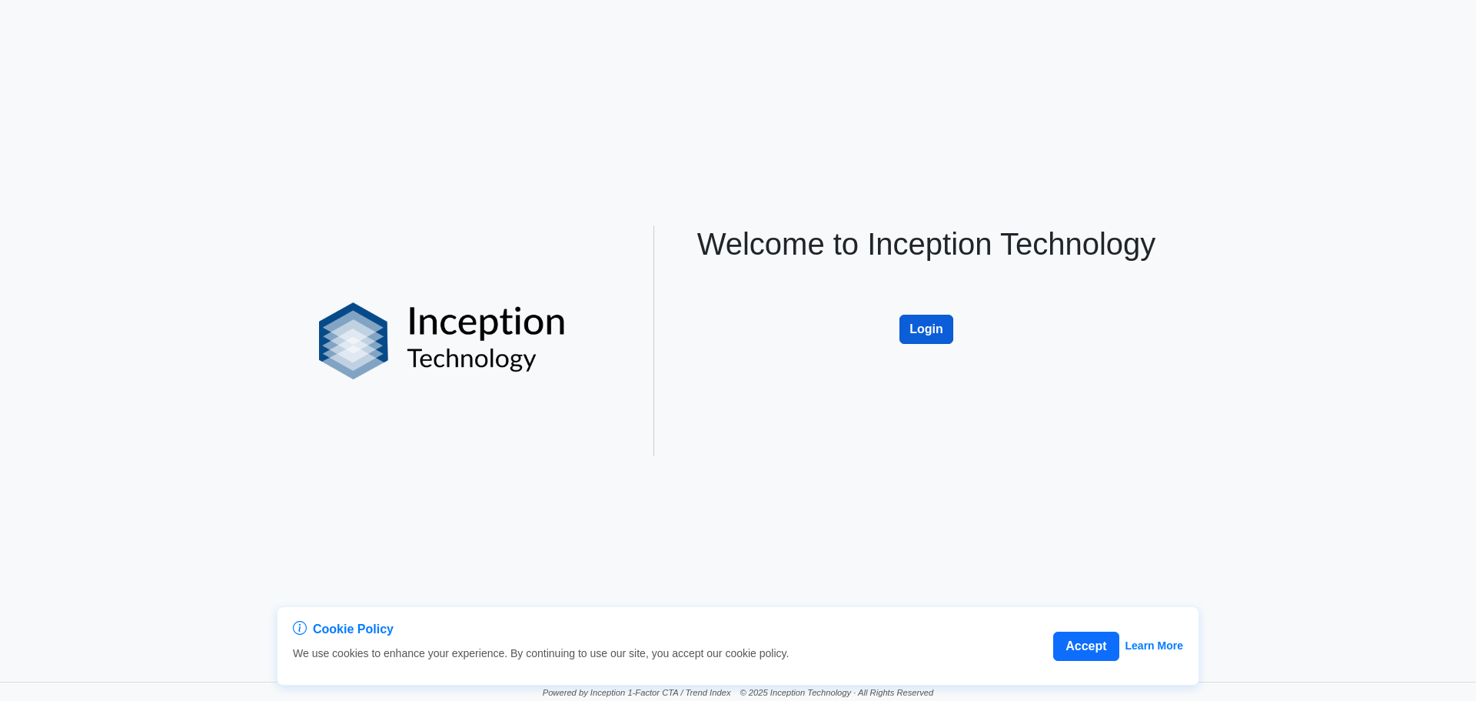  What do you see at coordinates (442, 341) in the screenshot?
I see `img: logo%20black.png` at bounding box center [442, 341].